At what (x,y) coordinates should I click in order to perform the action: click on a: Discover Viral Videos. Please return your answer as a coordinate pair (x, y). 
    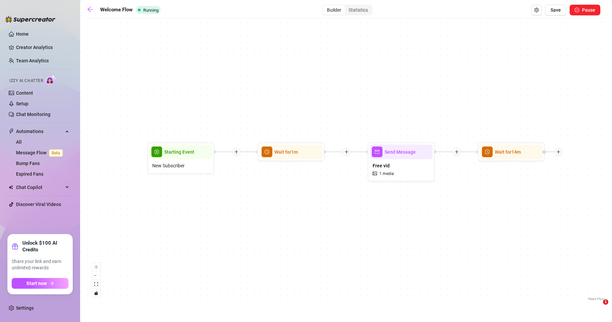
    Looking at the image, I should click on (38, 205).